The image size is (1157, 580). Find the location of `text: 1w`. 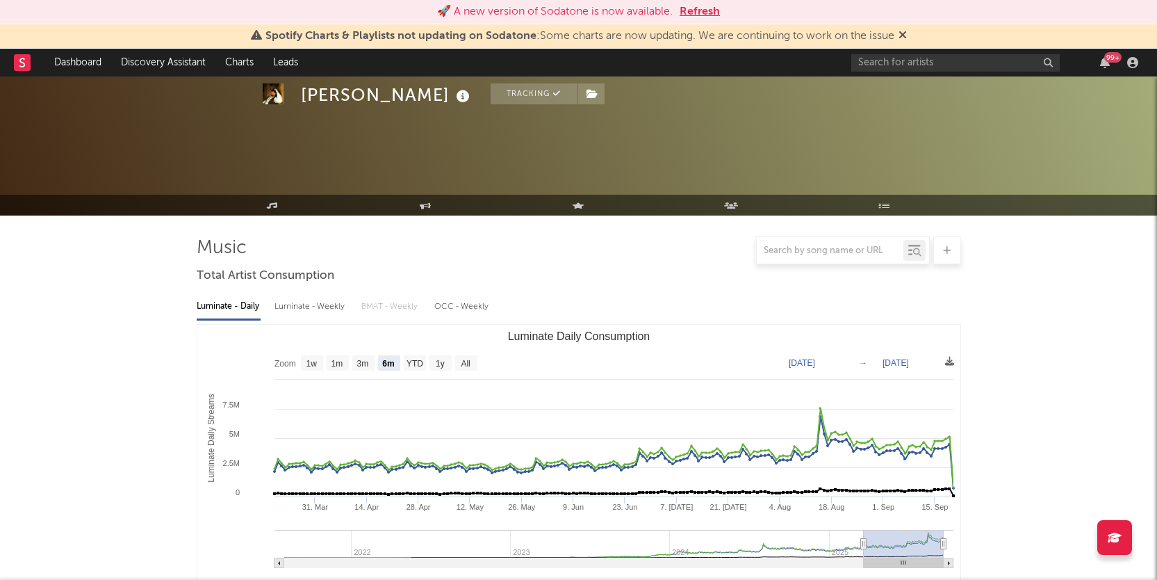

text: 1w is located at coordinates (311, 363).